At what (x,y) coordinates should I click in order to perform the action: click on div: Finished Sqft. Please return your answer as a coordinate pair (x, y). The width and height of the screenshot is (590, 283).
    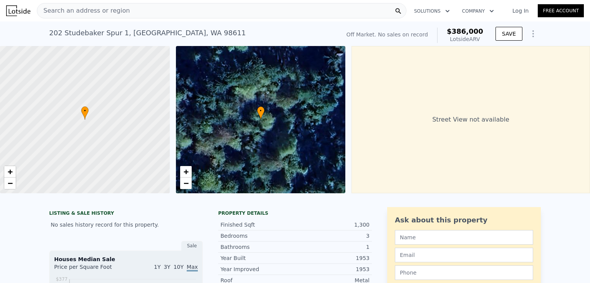
    Looking at the image, I should click on (258, 225).